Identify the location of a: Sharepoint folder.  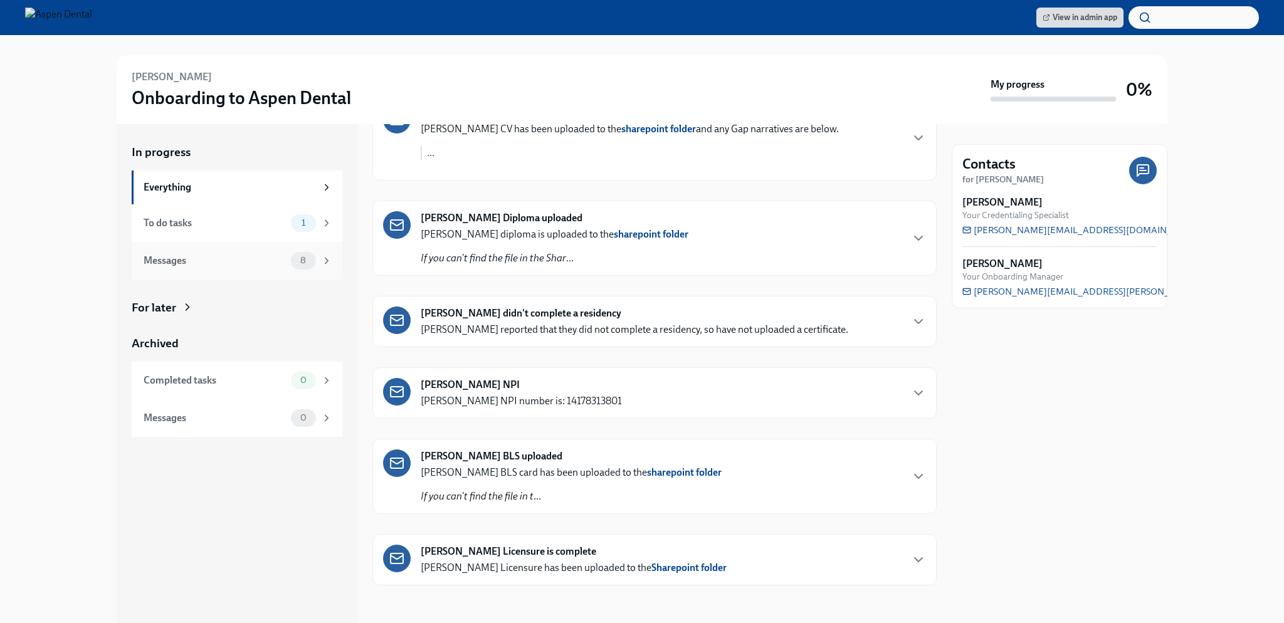
(689, 567).